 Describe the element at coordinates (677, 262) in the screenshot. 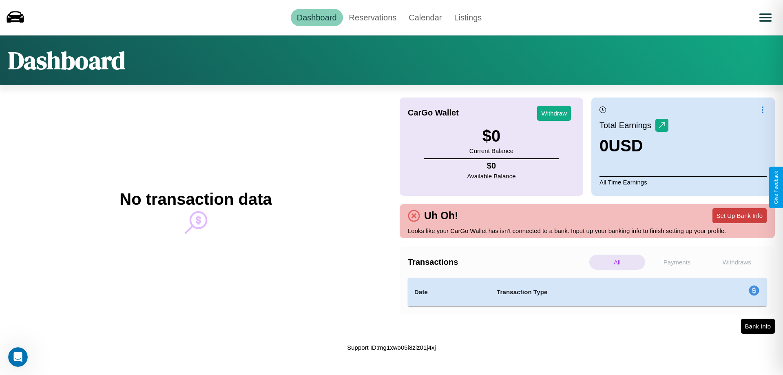

I see `p: Payments` at that location.